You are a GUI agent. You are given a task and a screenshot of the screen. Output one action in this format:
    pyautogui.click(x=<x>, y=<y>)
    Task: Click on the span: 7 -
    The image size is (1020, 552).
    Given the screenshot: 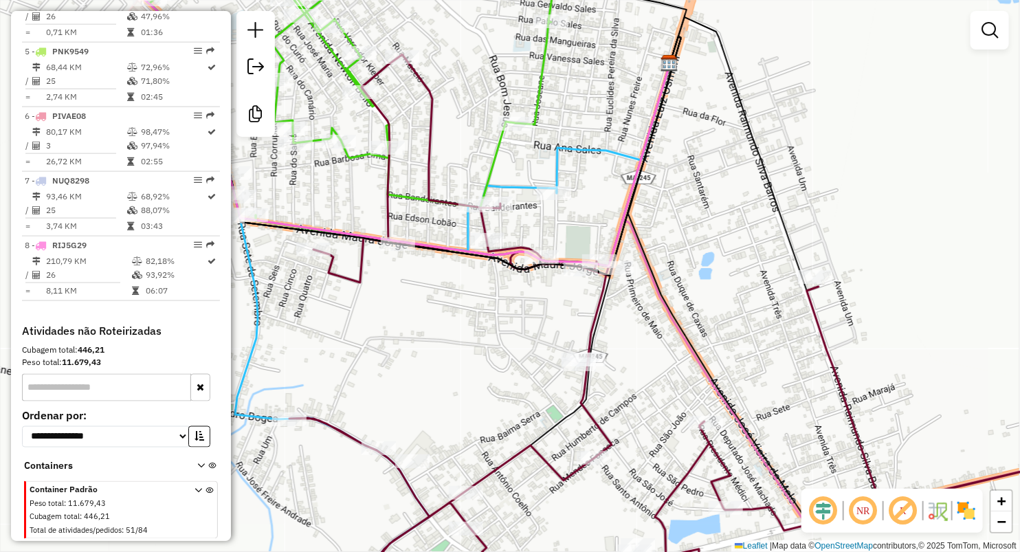 What is the action you would take?
    pyautogui.click(x=57, y=180)
    